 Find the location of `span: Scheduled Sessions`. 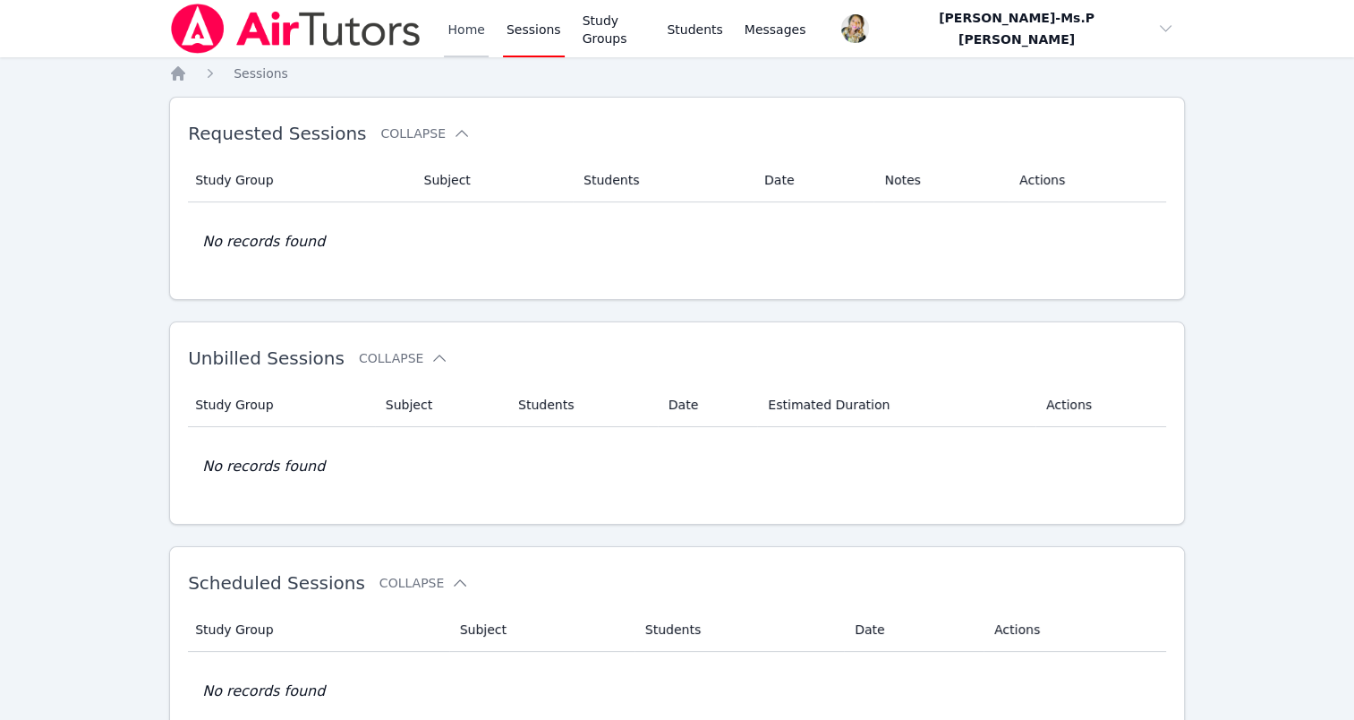

span: Scheduled Sessions is located at coordinates (277, 583).